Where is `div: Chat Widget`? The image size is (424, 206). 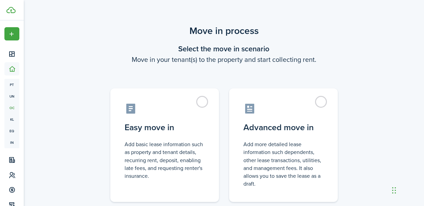
div: Chat Widget is located at coordinates (368, 169).